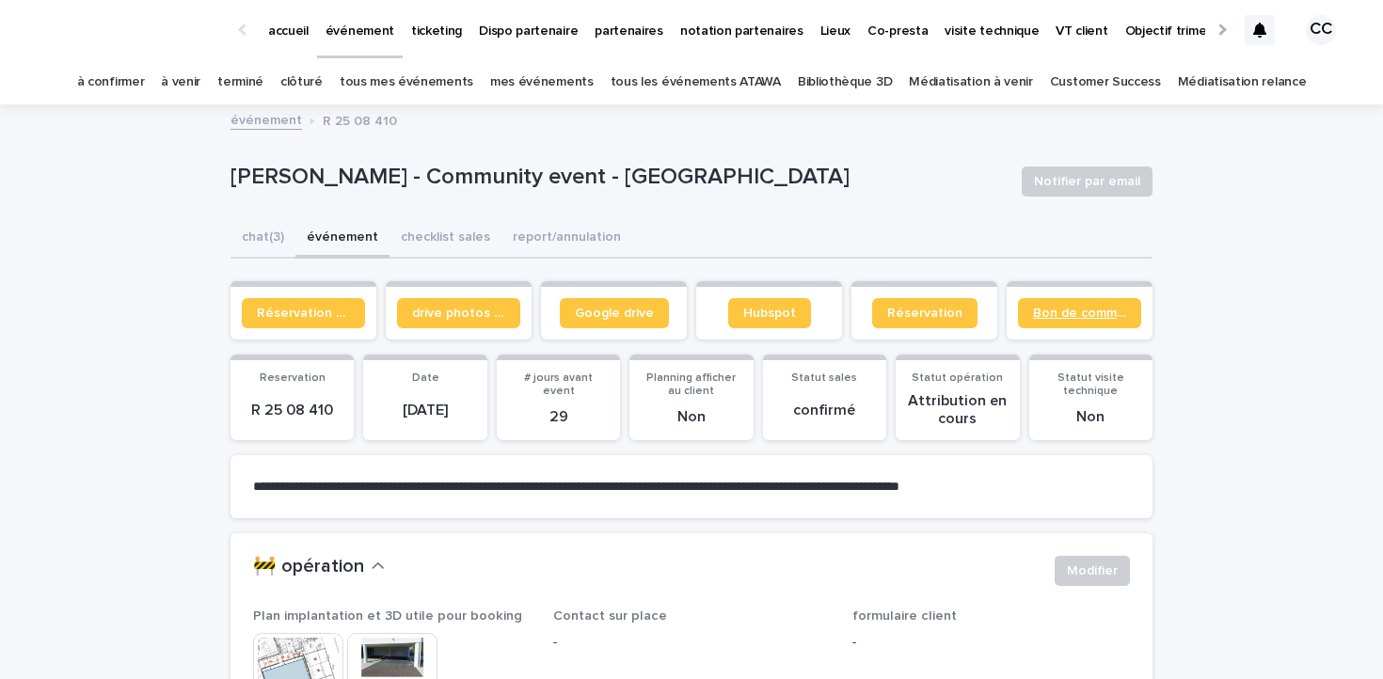 The height and width of the screenshot is (679, 1383). I want to click on a: Customer Success, so click(1105, 82).